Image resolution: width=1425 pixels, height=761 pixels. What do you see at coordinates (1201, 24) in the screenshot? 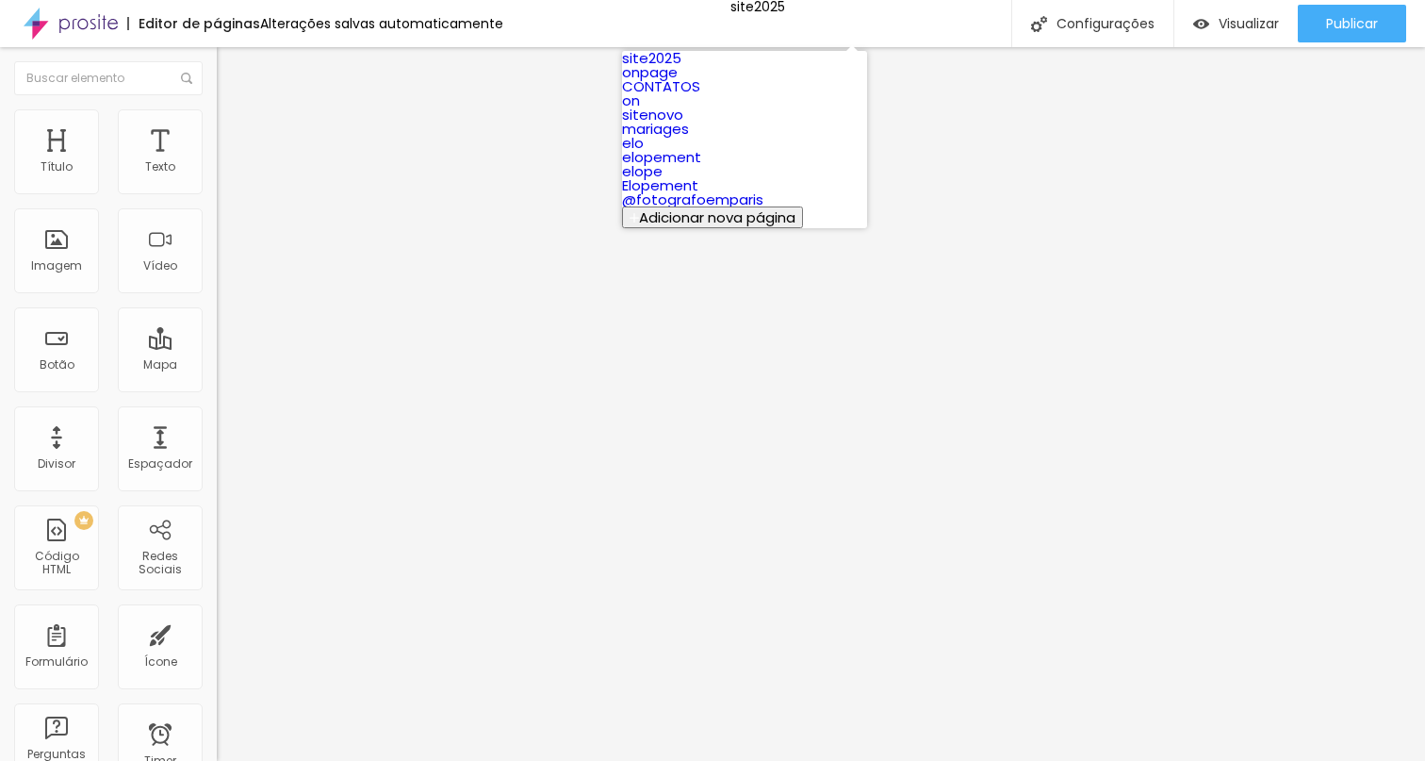
I see `img: view-1.svg` at bounding box center [1201, 24].